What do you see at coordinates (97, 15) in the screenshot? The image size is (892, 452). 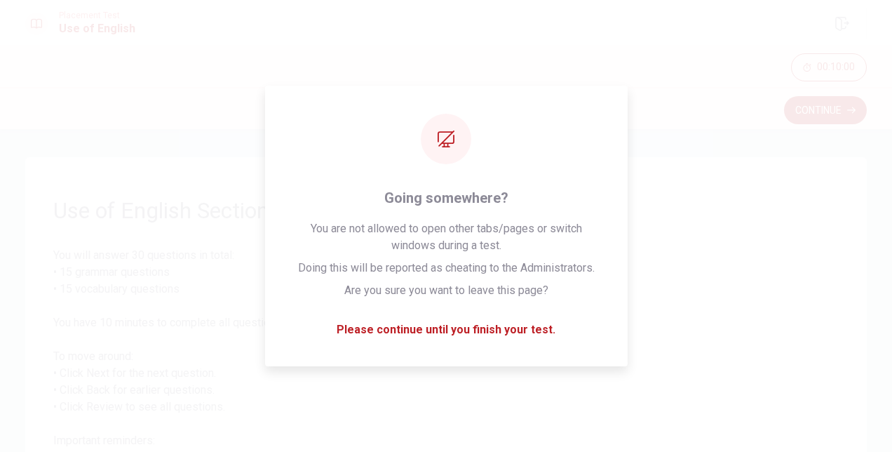 I see `span: Placement Test` at bounding box center [97, 15].